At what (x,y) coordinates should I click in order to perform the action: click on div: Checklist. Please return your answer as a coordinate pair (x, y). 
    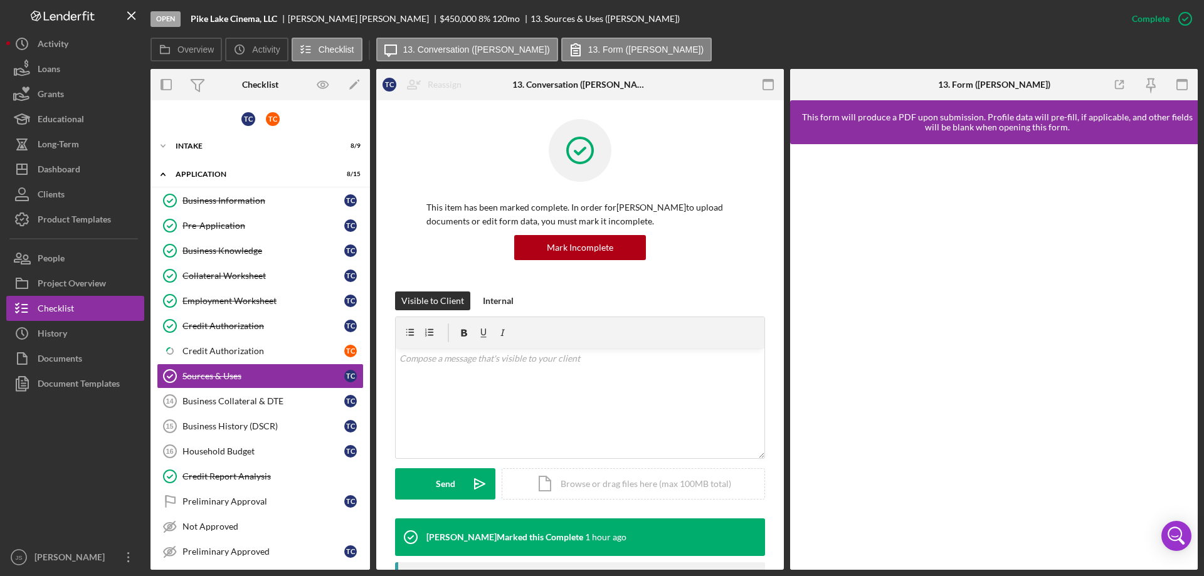
    Looking at the image, I should click on (260, 85).